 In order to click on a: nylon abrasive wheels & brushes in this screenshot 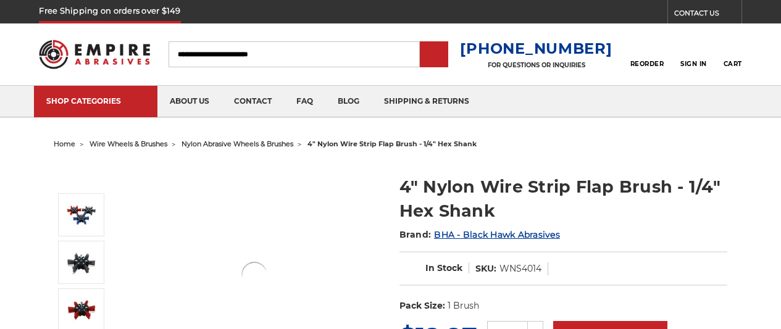, I will do `click(237, 144)`.